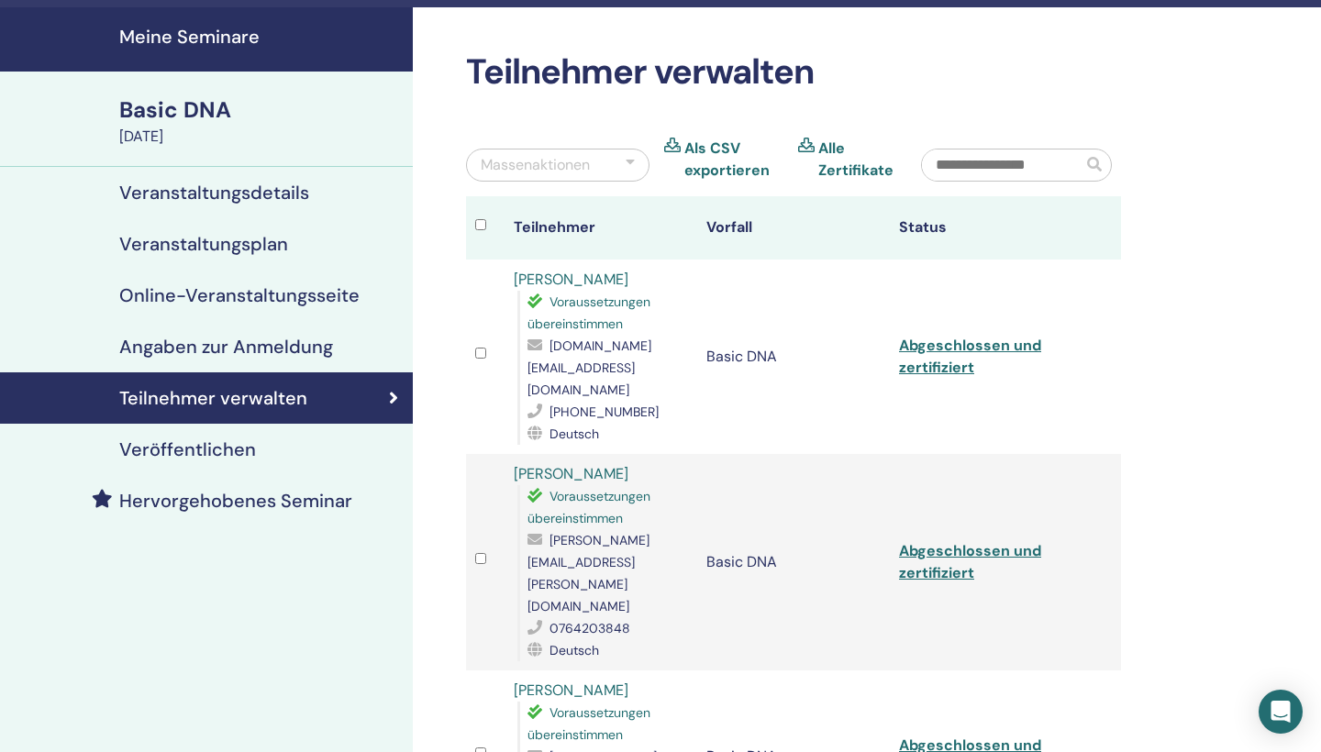  I want to click on div: Massenaktionen, so click(535, 165).